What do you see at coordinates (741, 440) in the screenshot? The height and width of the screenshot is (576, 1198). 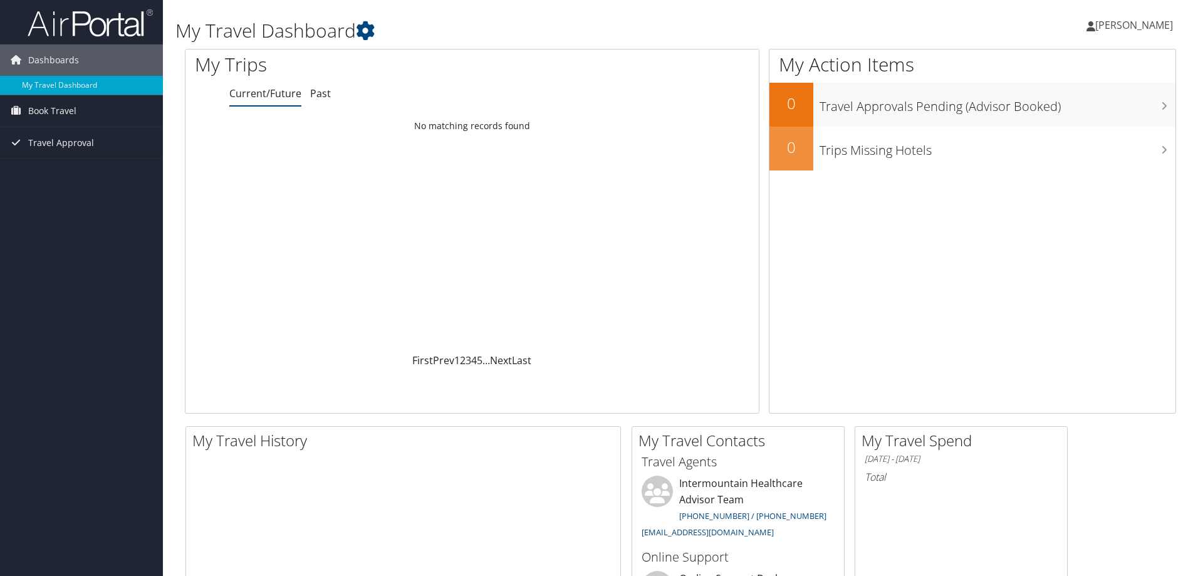 I see `h2: My Travel Contacts` at bounding box center [741, 440].